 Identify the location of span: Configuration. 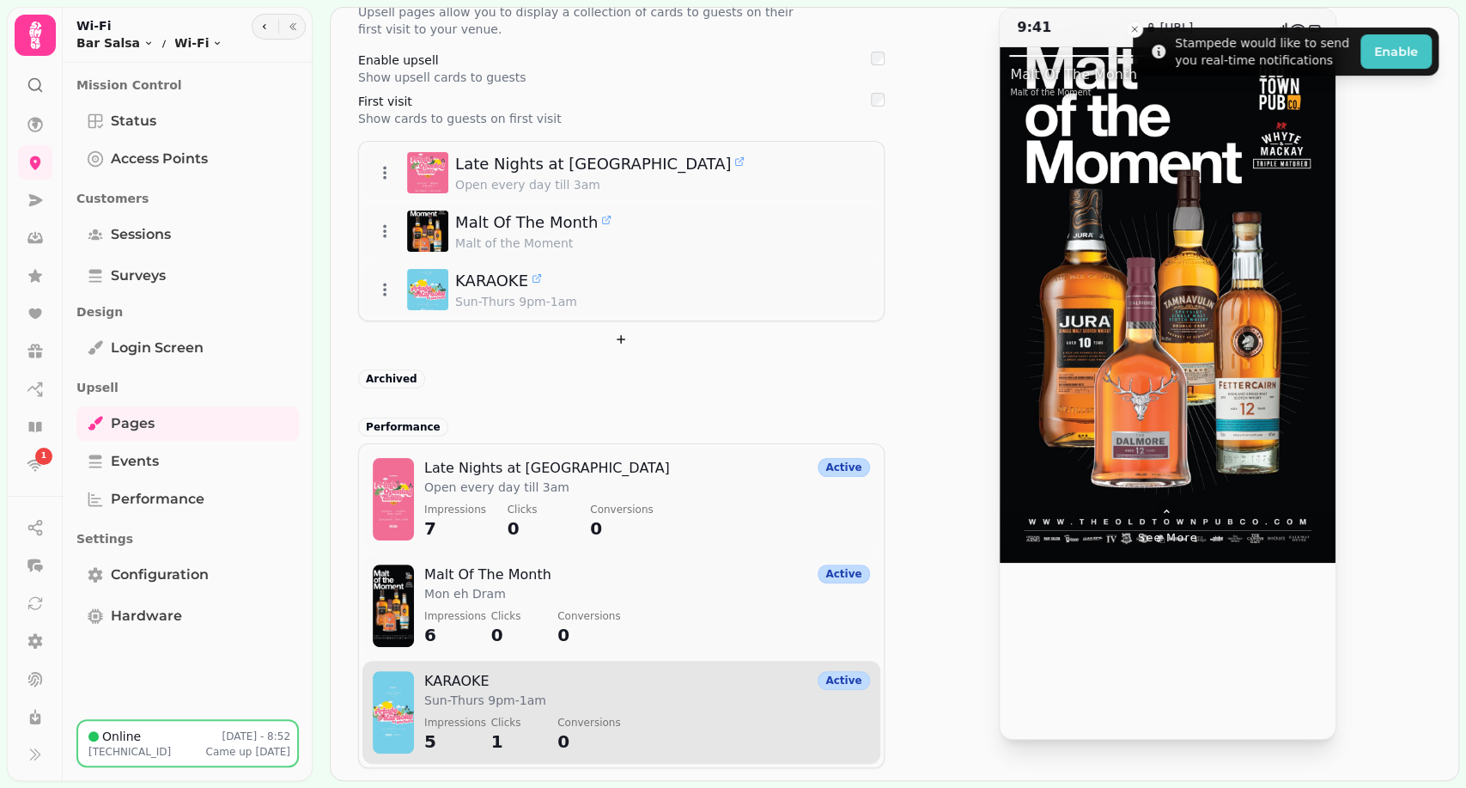
(160, 575).